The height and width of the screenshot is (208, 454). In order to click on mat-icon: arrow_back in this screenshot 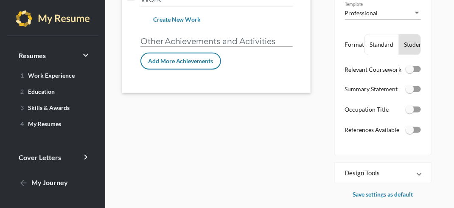, I will do `click(24, 183)`.